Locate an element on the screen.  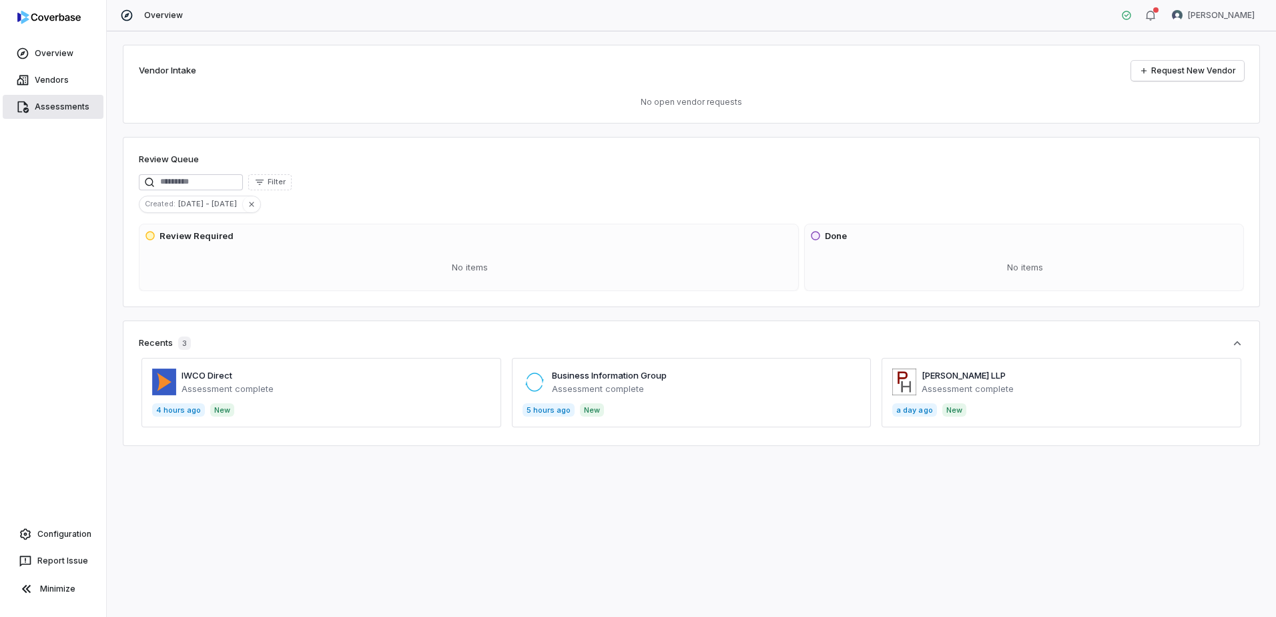
span: Vendors is located at coordinates (51, 80).